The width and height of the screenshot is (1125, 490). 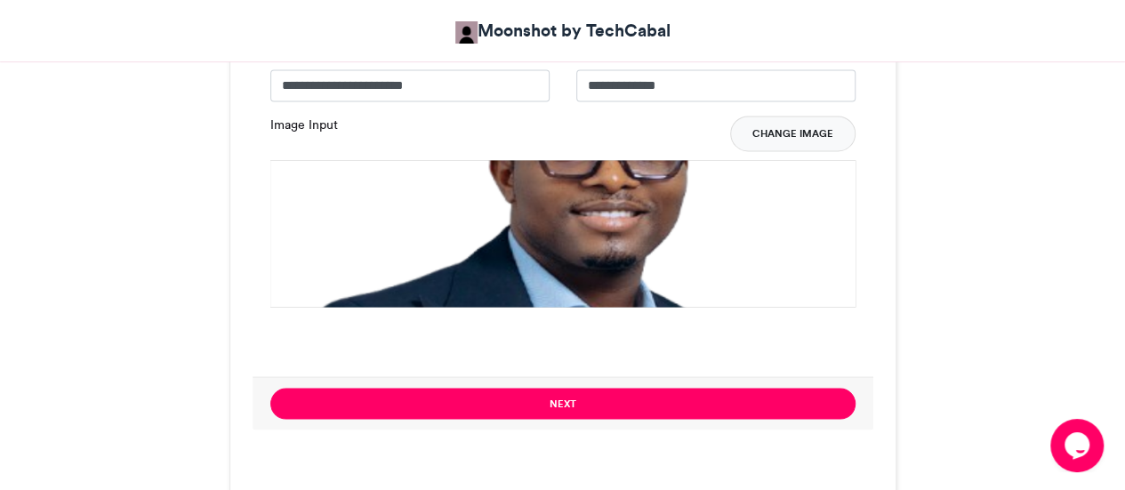 What do you see at coordinates (304, 125) in the screenshot?
I see `label: Image Input` at bounding box center [304, 125].